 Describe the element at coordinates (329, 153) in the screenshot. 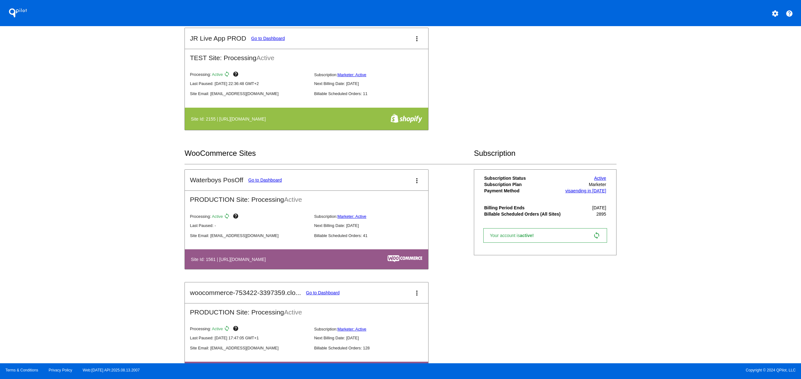

I see `h2: WooCommerce Sites` at that location.